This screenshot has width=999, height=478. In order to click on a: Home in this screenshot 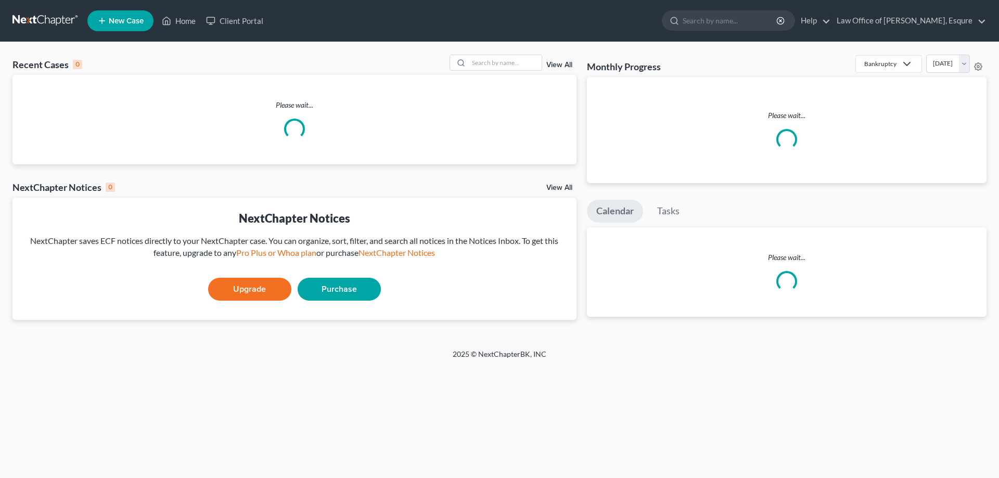, I will do `click(179, 21)`.